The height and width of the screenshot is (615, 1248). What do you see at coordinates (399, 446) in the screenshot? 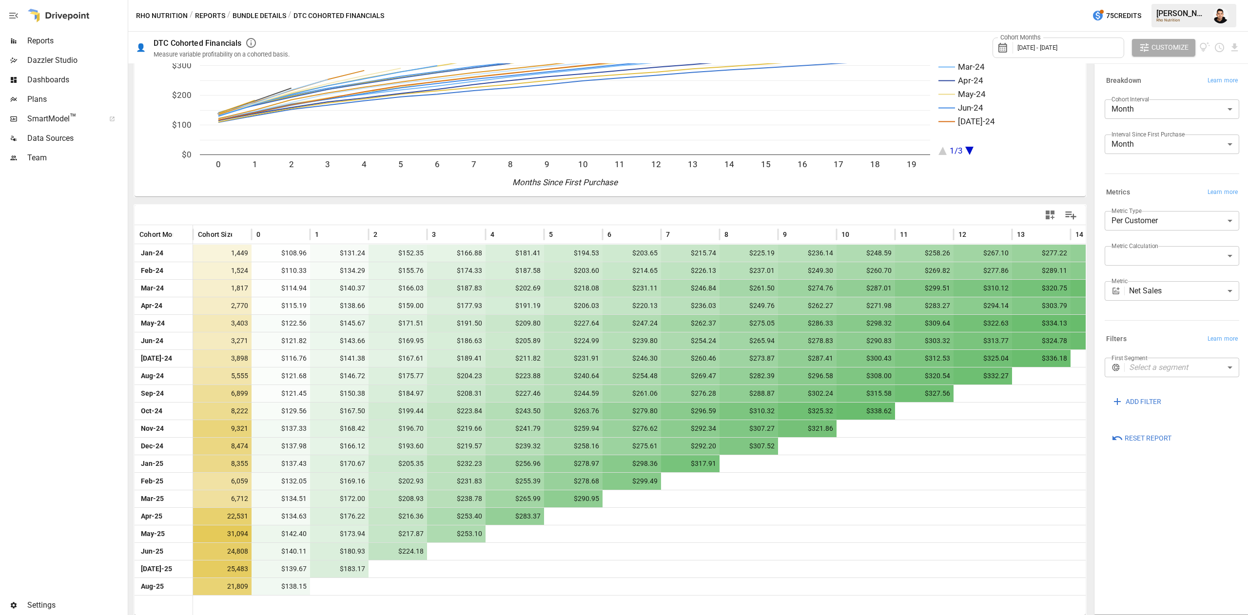
I see `span: $193.60` at bounding box center [399, 446].